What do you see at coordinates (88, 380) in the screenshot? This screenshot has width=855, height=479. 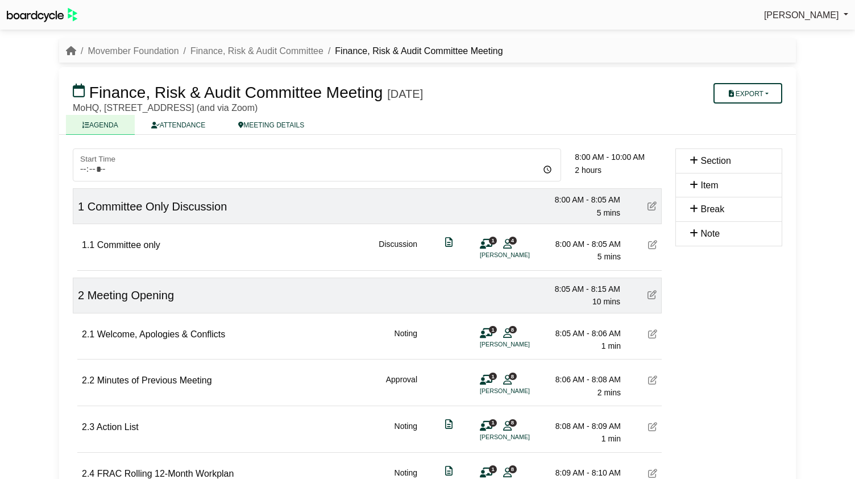 I see `span: 2.2` at bounding box center [88, 380].